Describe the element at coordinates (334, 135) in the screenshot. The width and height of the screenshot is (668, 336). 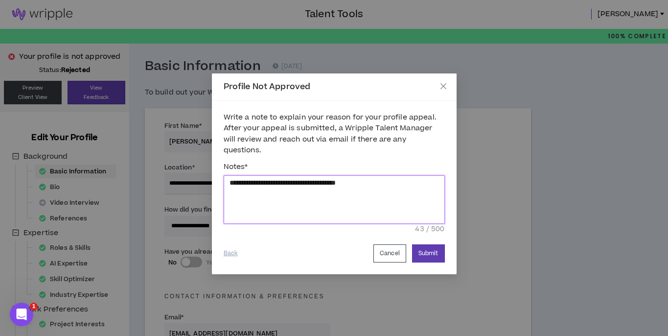
I see `label: Write a note to explain your reason for your profile appeal. After your appeal is submitted, a Wr...` at that location.